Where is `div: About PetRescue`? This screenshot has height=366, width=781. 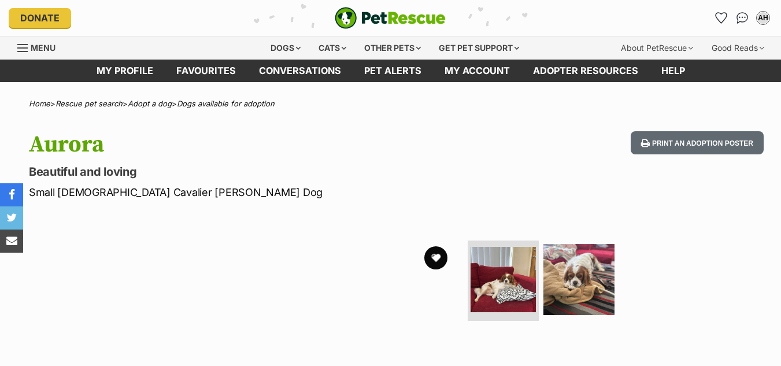
div: About PetRescue is located at coordinates (657, 48).